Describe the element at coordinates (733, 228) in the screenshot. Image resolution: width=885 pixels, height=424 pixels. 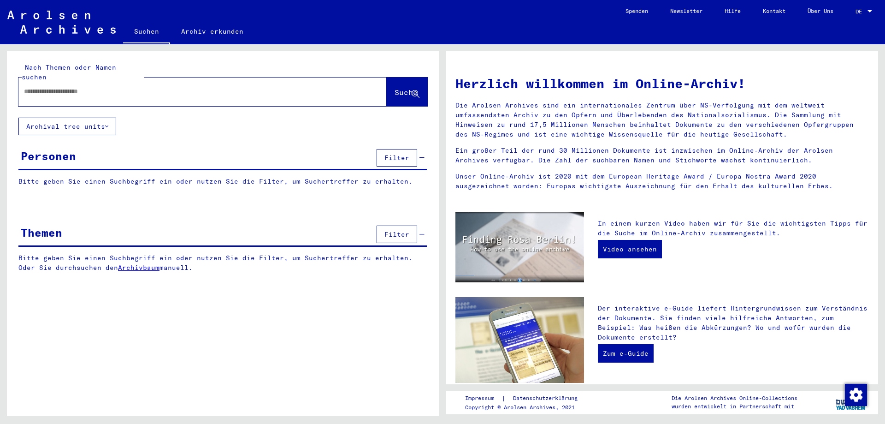
I see `p: In einem kurzen Video haben wir für Sie die wichtigsten Tipps für die Suche im Online-Archiv zusa...` at that location.